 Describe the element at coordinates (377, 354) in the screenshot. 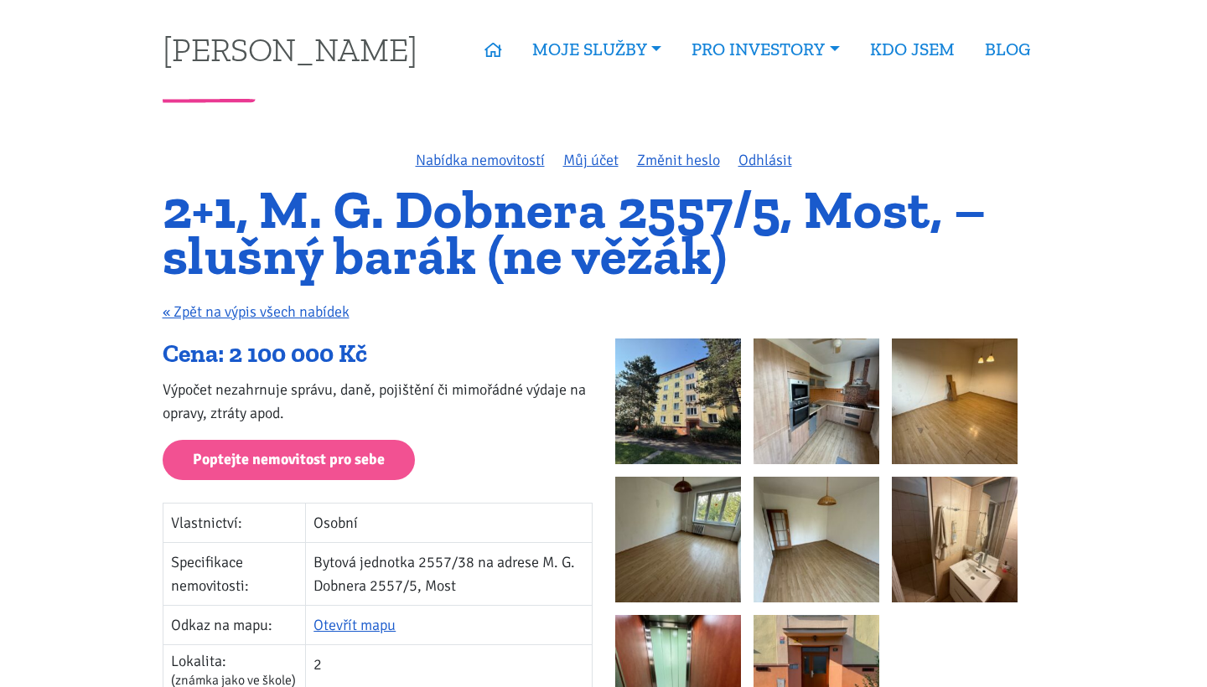

I see `div: Cena: 2 100 000 Kč` at that location.